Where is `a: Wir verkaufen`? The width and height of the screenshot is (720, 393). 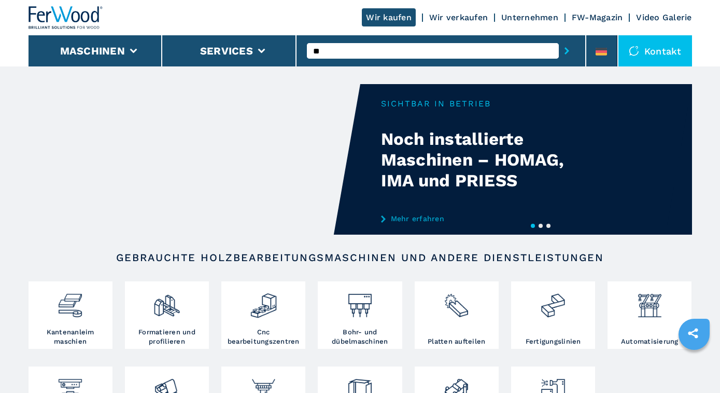 a: Wir verkaufen is located at coordinates (458, 17).